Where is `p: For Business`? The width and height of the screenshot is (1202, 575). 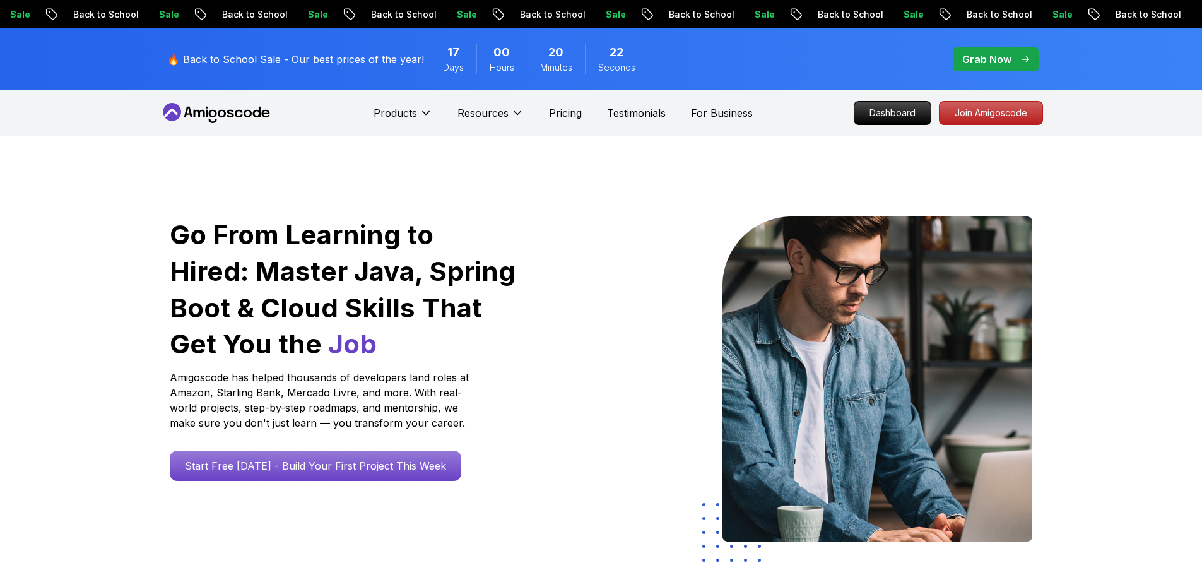 p: For Business is located at coordinates (722, 113).